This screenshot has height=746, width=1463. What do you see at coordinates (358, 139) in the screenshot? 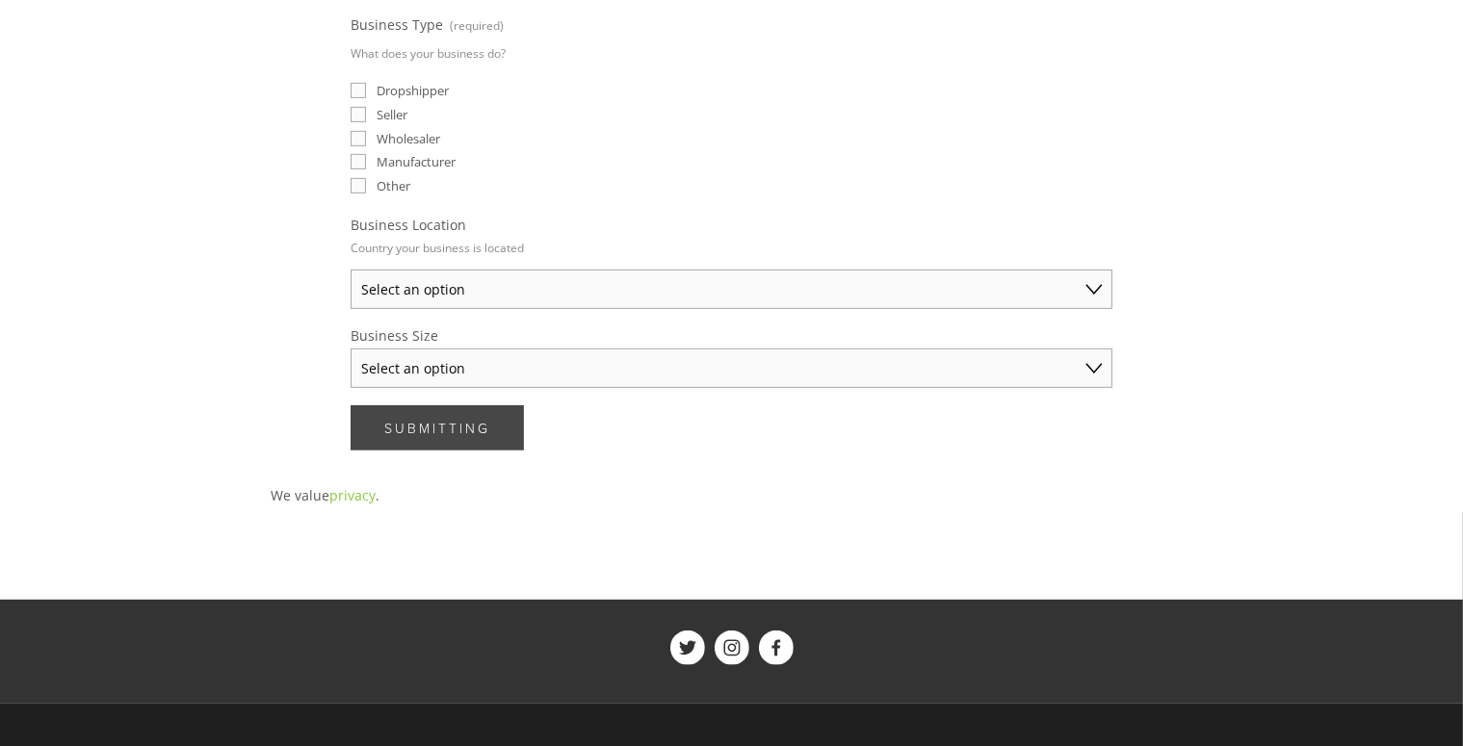
I see `input: Wholesaler` at bounding box center [358, 139].